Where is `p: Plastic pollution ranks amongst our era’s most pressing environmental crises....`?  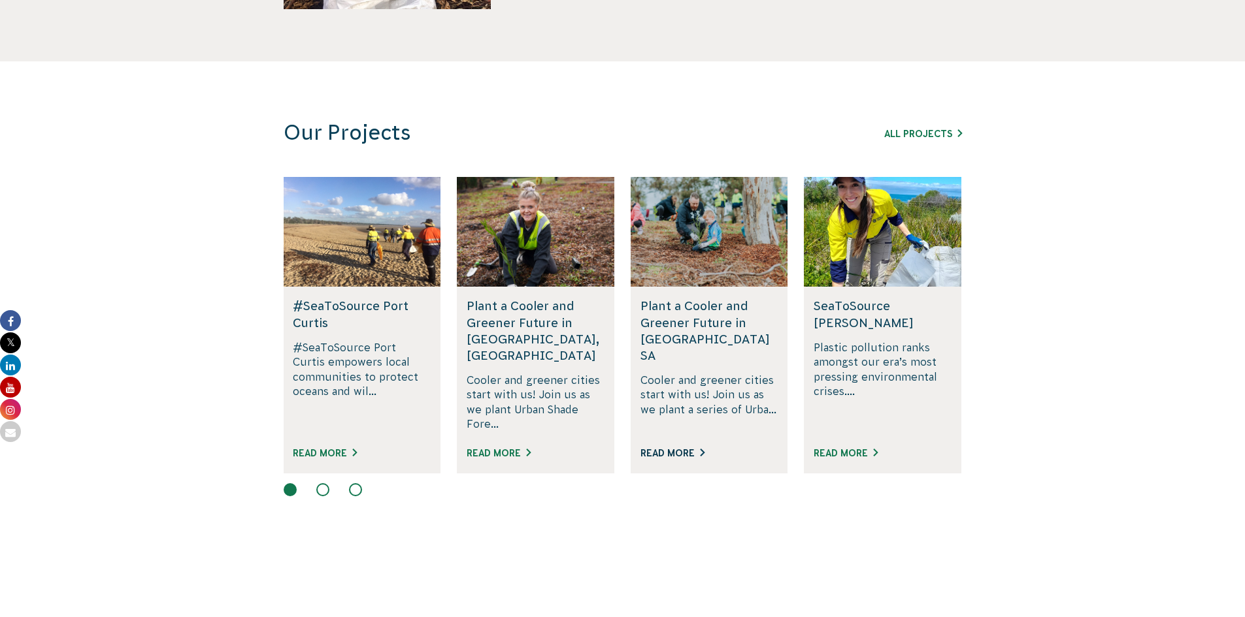
p: Plastic pollution ranks amongst our era’s most pressing environmental crises.... is located at coordinates (882, 386).